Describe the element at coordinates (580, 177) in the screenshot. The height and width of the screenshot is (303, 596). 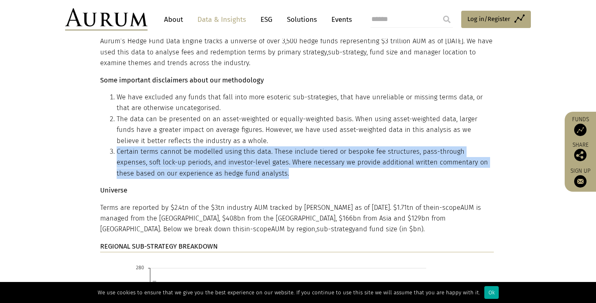
I see `a: Sign up` at that location.